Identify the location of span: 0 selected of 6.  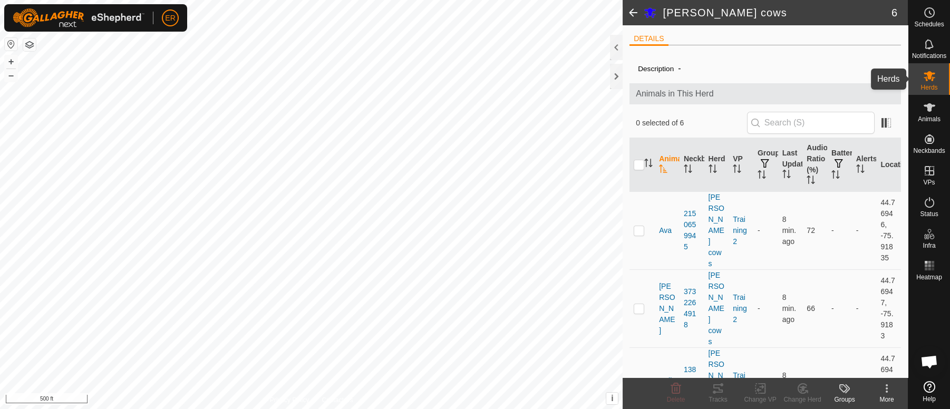
(691, 123).